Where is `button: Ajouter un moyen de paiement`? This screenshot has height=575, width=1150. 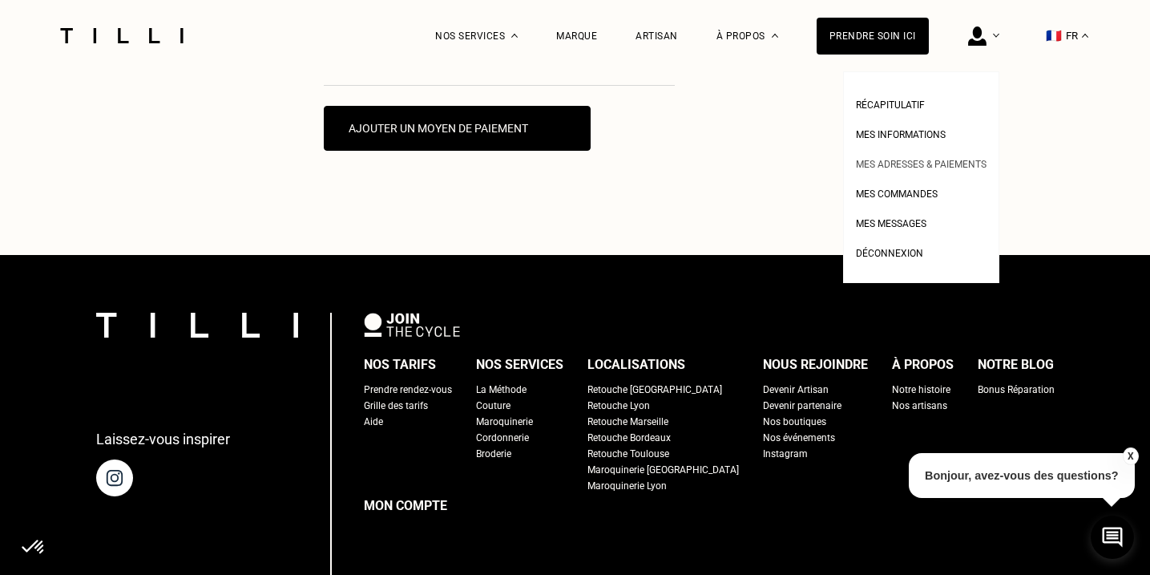 button: Ajouter un moyen de paiement is located at coordinates (457, 128).